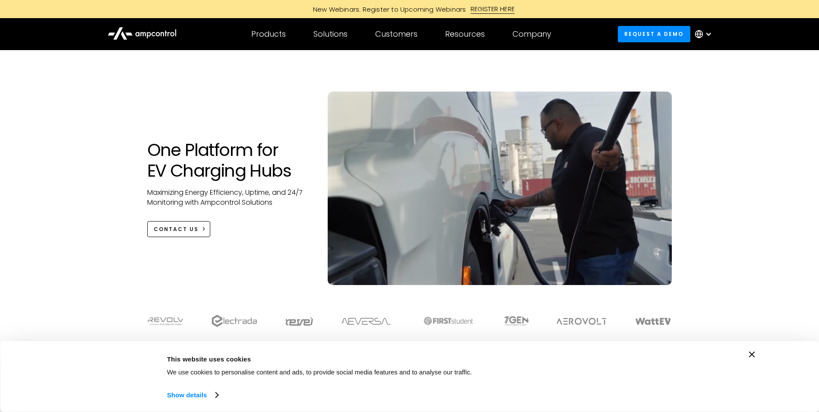 The image size is (819, 412). Describe the element at coordinates (410, 9) in the screenshot. I see `a: New Webinars: Register to Upcoming WebinarsREGISTER HERE` at that location.